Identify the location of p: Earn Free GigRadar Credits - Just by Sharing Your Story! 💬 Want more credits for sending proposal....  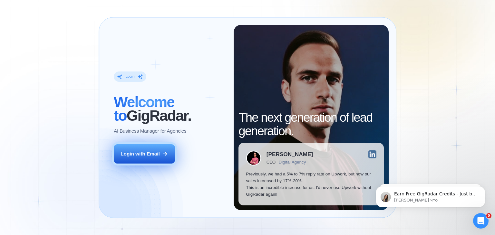
(70, 22).